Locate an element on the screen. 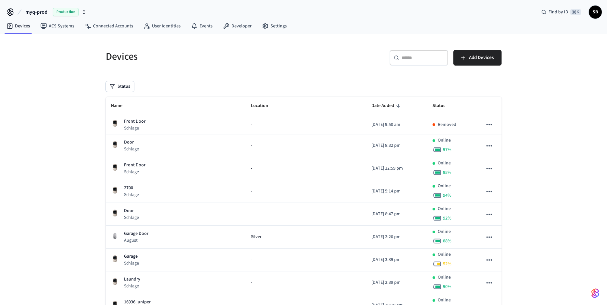 This screenshot has height=305, width=607. p: Garage is located at coordinates (132, 256).